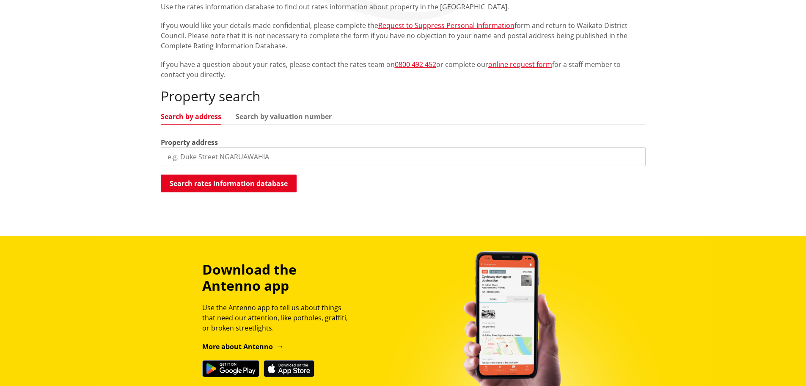 This screenshot has width=806, height=386. Describe the element at coordinates (289, 368) in the screenshot. I see `img: Download on the App Store` at that location.